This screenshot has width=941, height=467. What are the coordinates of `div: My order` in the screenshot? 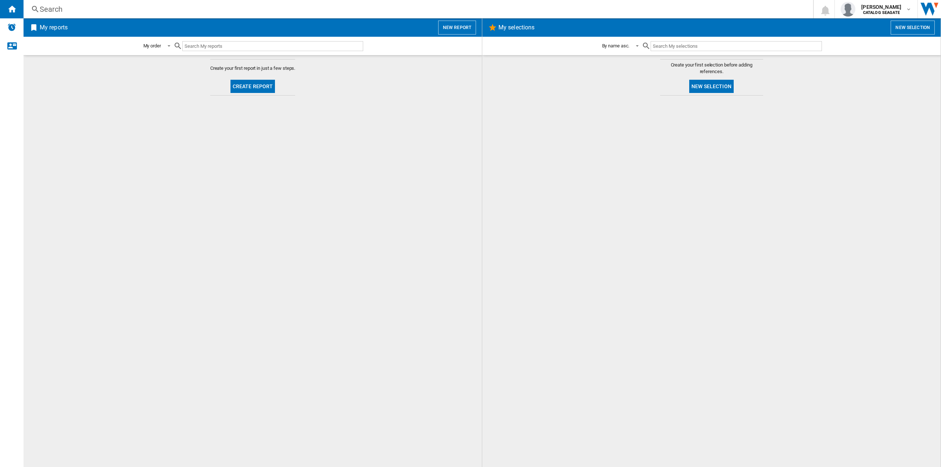 It's located at (152, 46).